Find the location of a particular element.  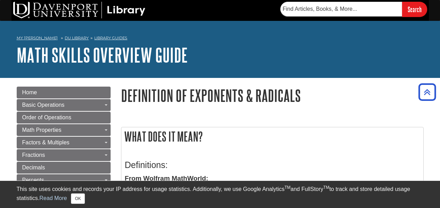

span: Order of Operations is located at coordinates (47, 117).